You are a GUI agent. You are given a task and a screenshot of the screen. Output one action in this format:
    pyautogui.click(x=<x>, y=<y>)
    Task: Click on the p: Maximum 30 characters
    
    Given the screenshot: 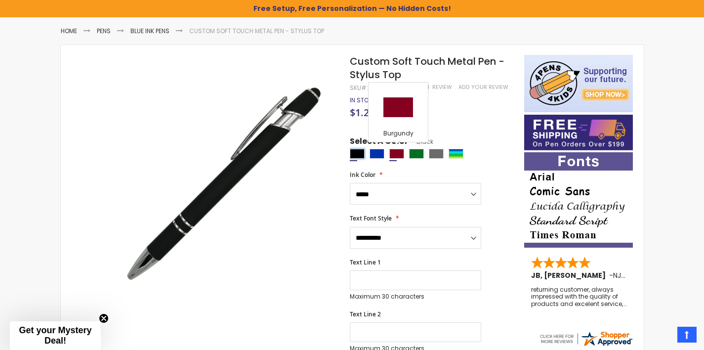 What is the action you would take?
    pyautogui.click(x=415, y=296)
    